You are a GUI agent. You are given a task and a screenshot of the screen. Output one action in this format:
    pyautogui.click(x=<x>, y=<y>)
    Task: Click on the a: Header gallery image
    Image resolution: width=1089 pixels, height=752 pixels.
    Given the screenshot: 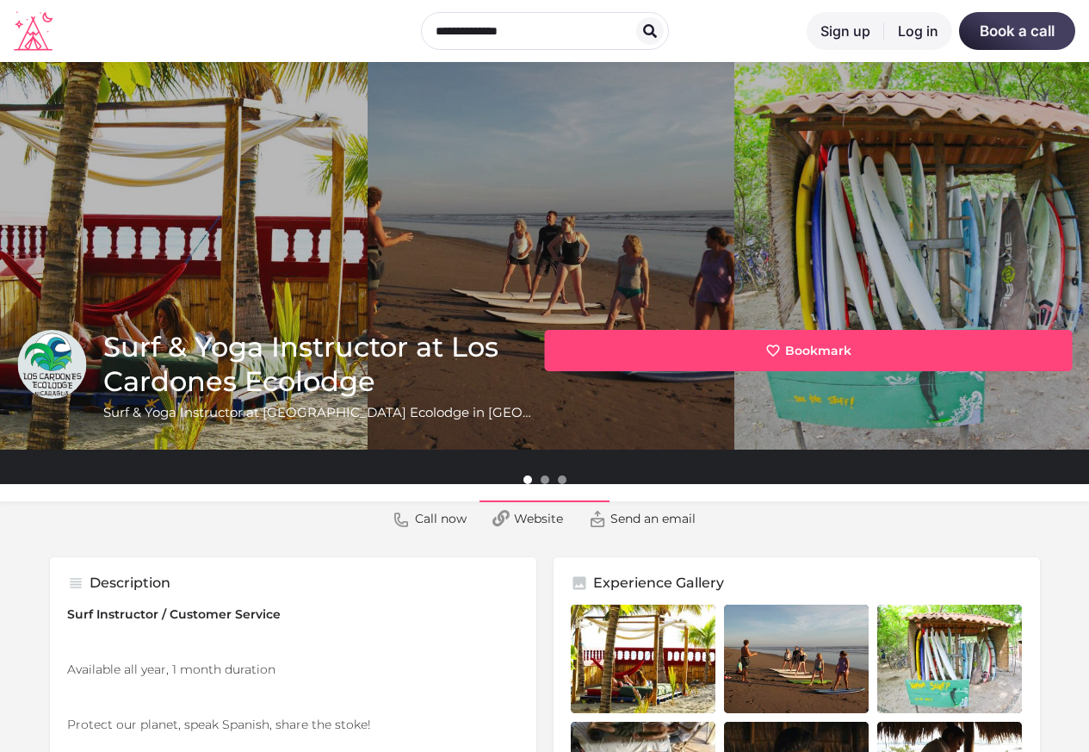 What is the action you would take?
    pyautogui.click(x=551, y=256)
    